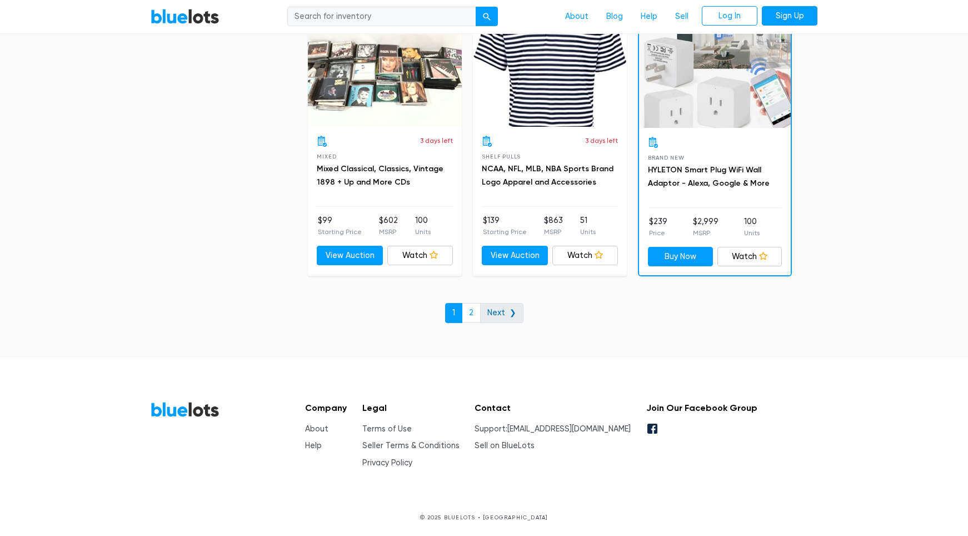 This screenshot has height=536, width=968. I want to click on span: Shelf Pulls, so click(501, 156).